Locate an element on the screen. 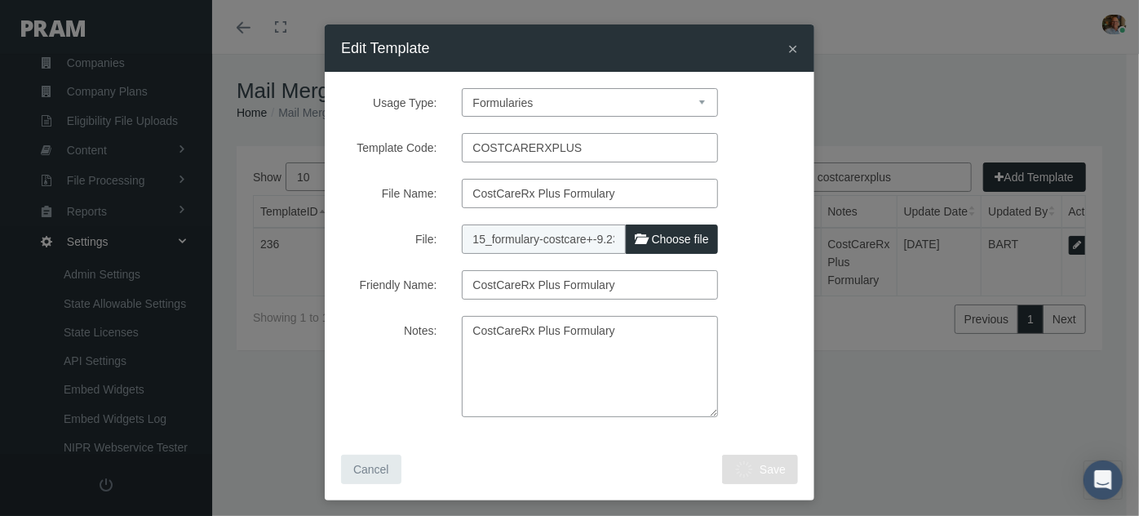  label: File Name: is located at coordinates (389, 193).